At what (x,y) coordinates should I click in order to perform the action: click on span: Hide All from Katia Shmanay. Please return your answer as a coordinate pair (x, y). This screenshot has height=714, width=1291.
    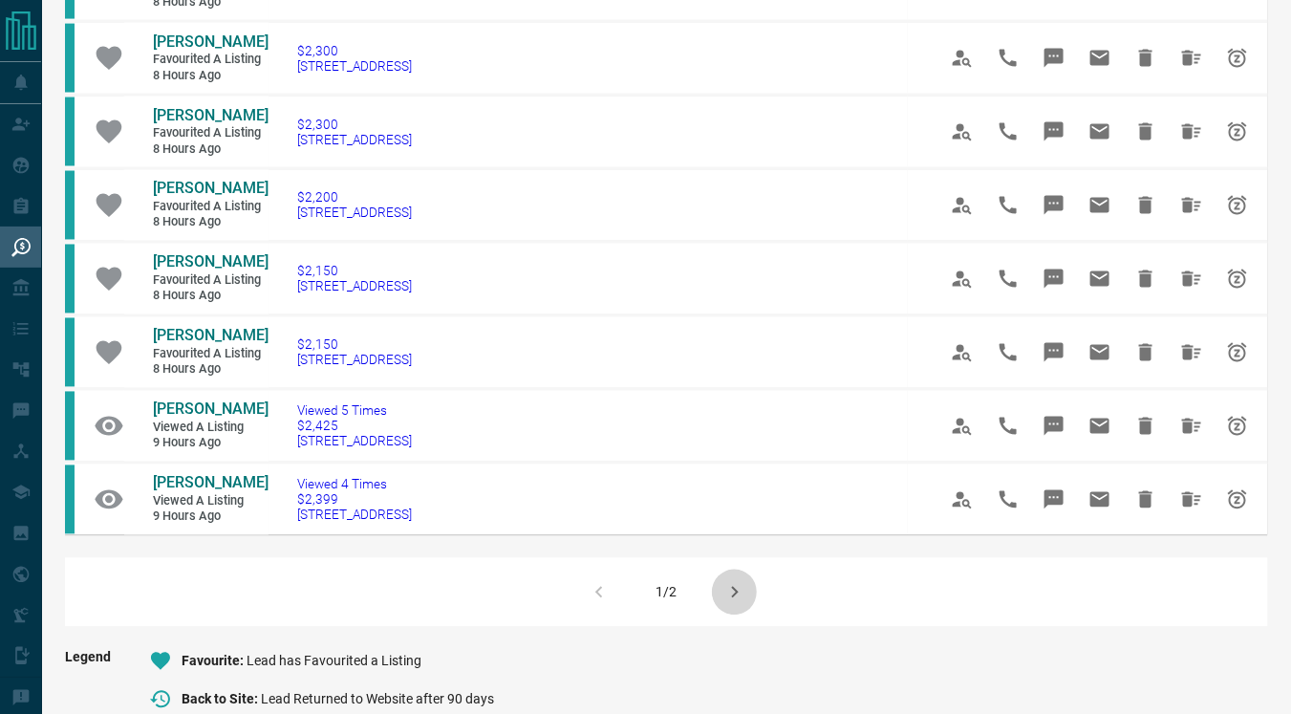
    Looking at the image, I should click on (1192, 426).